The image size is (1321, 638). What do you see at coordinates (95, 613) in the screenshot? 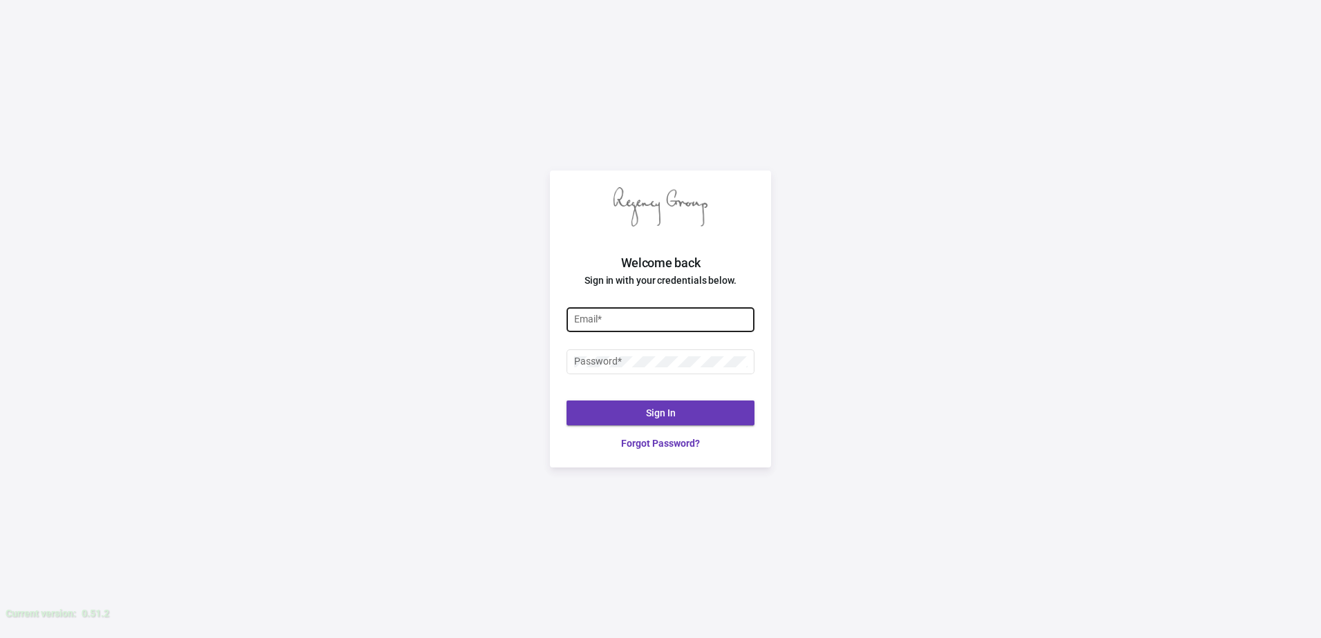
I see `div: 0.51.2` at bounding box center [95, 613].